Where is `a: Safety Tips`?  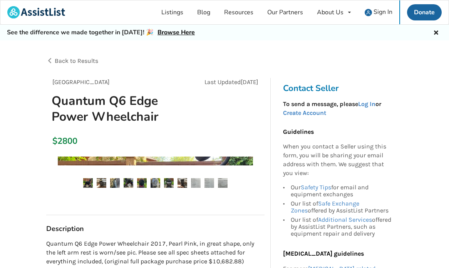
a: Safety Tips is located at coordinates (316, 187).